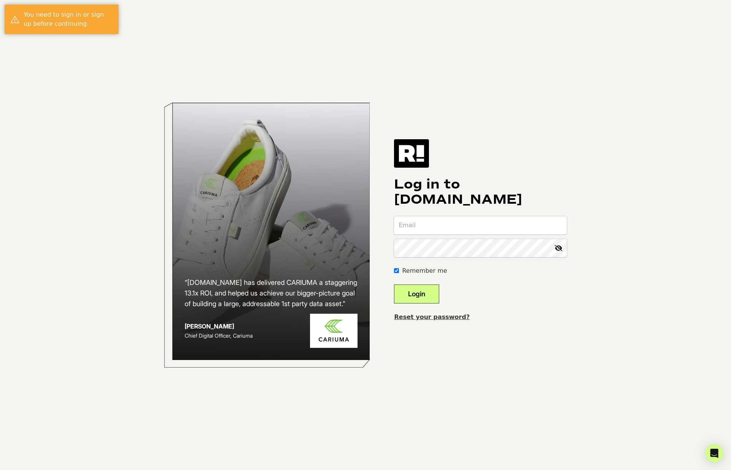 This screenshot has height=470, width=731. What do you see at coordinates (424, 271) in the screenshot?
I see `label: Remember me` at bounding box center [424, 271].